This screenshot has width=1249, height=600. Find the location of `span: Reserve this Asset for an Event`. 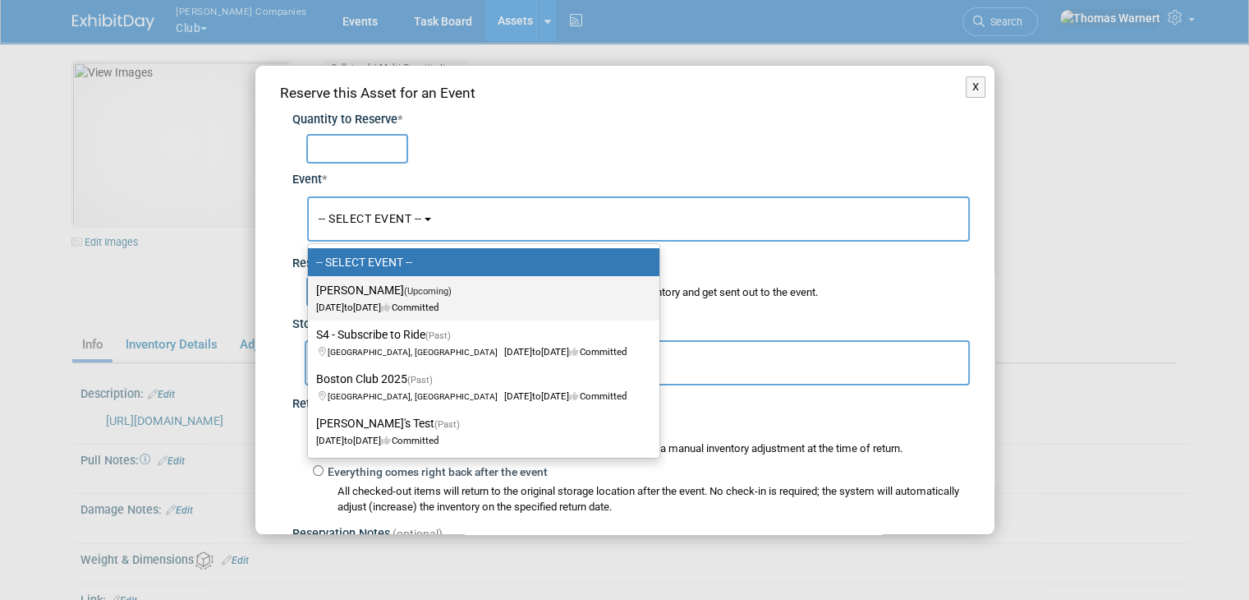

span: Reserve this Asset for an Event is located at coordinates (378, 93).